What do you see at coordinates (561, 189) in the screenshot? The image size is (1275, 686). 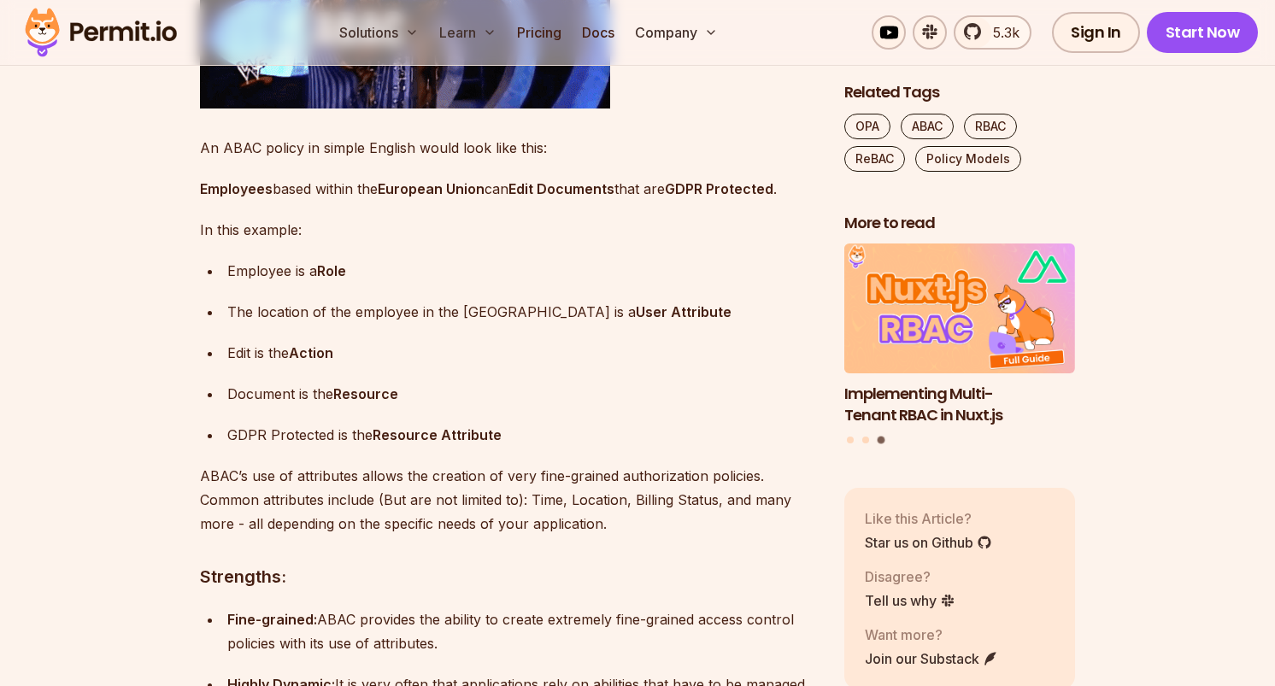 I see `strong: Edit Documents` at bounding box center [561, 189].